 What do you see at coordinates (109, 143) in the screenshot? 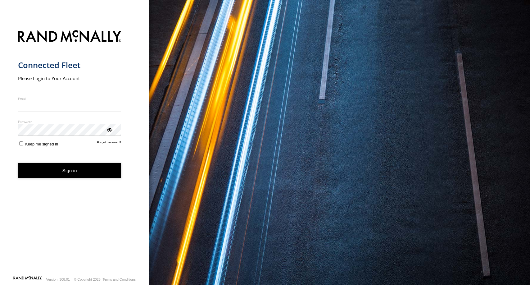
I see `a: Forgot password?` at bounding box center [109, 143].